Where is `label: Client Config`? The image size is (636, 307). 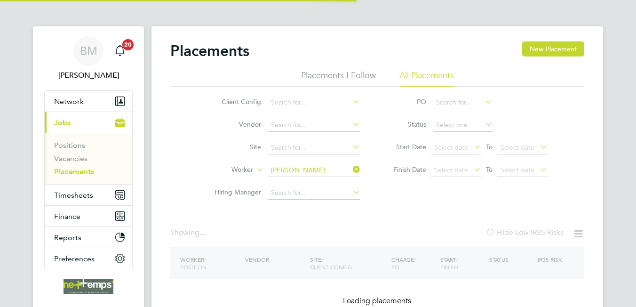
label: Client Config is located at coordinates (234, 102).